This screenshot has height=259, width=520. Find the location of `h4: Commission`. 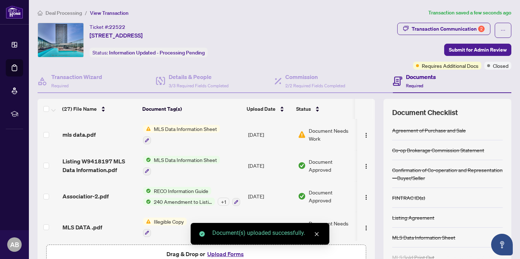

h4: Commission is located at coordinates (315, 77).